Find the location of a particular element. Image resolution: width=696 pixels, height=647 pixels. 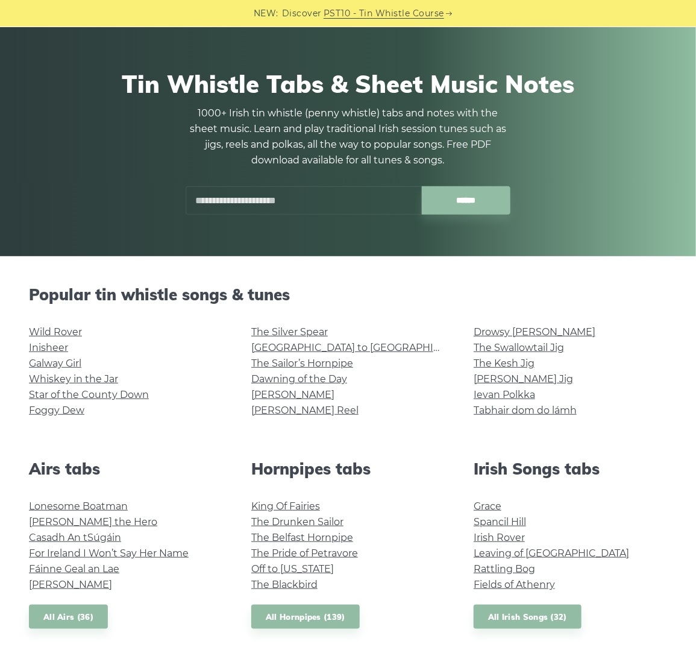

a: Lonesome Boatman is located at coordinates (78, 506).